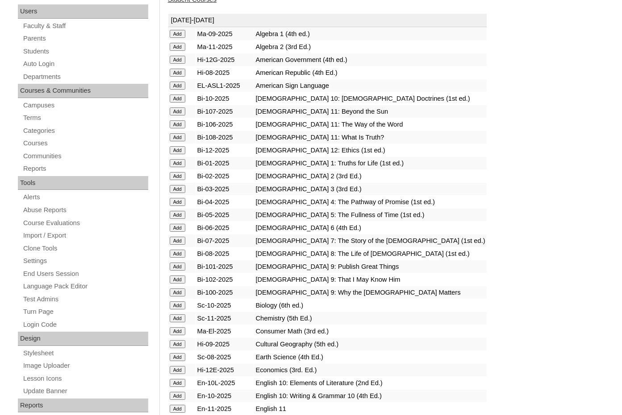  I want to click on a: Settings, so click(85, 261).